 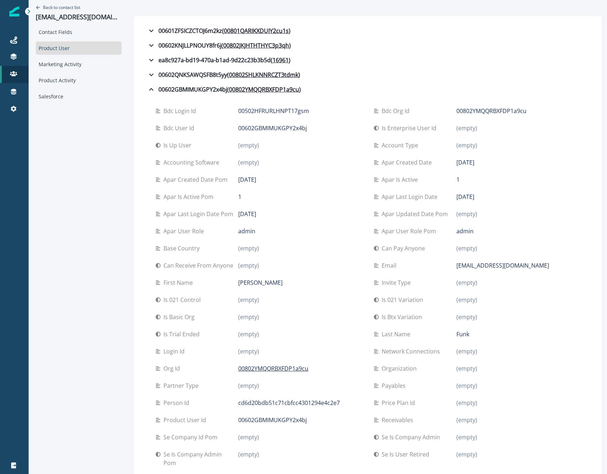 I want to click on p: is up user, so click(x=179, y=145).